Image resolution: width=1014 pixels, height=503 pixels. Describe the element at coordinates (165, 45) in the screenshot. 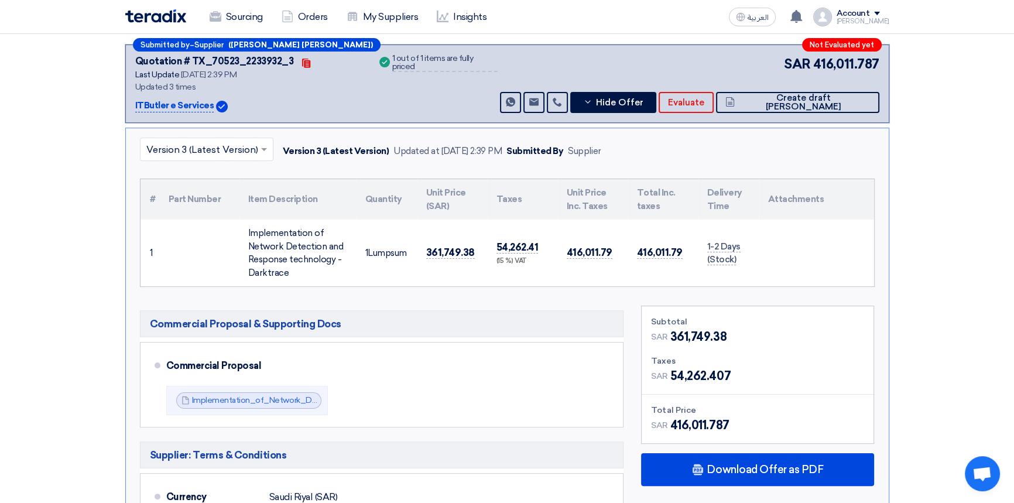

I see `span: Submitted by` at that location.